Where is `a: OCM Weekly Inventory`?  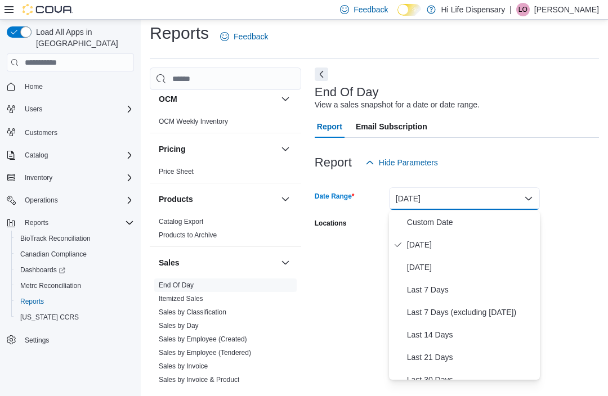
a: OCM Weekly Inventory is located at coordinates (193, 122).